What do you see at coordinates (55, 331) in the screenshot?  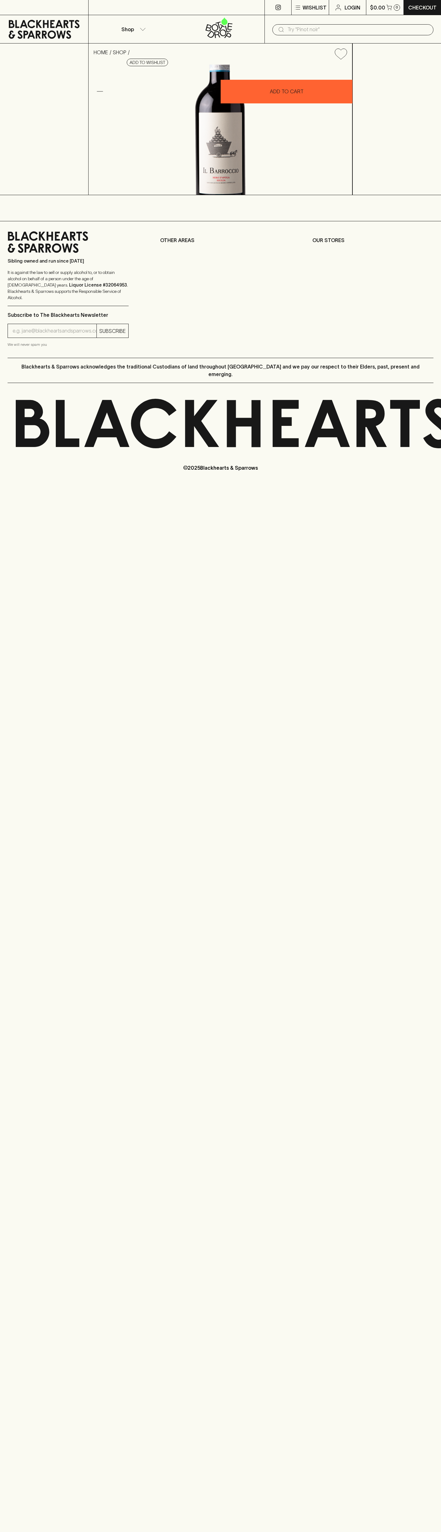 I see `input: e.g. jane@blackheartsandsparrows.com.au` at bounding box center [55, 331].